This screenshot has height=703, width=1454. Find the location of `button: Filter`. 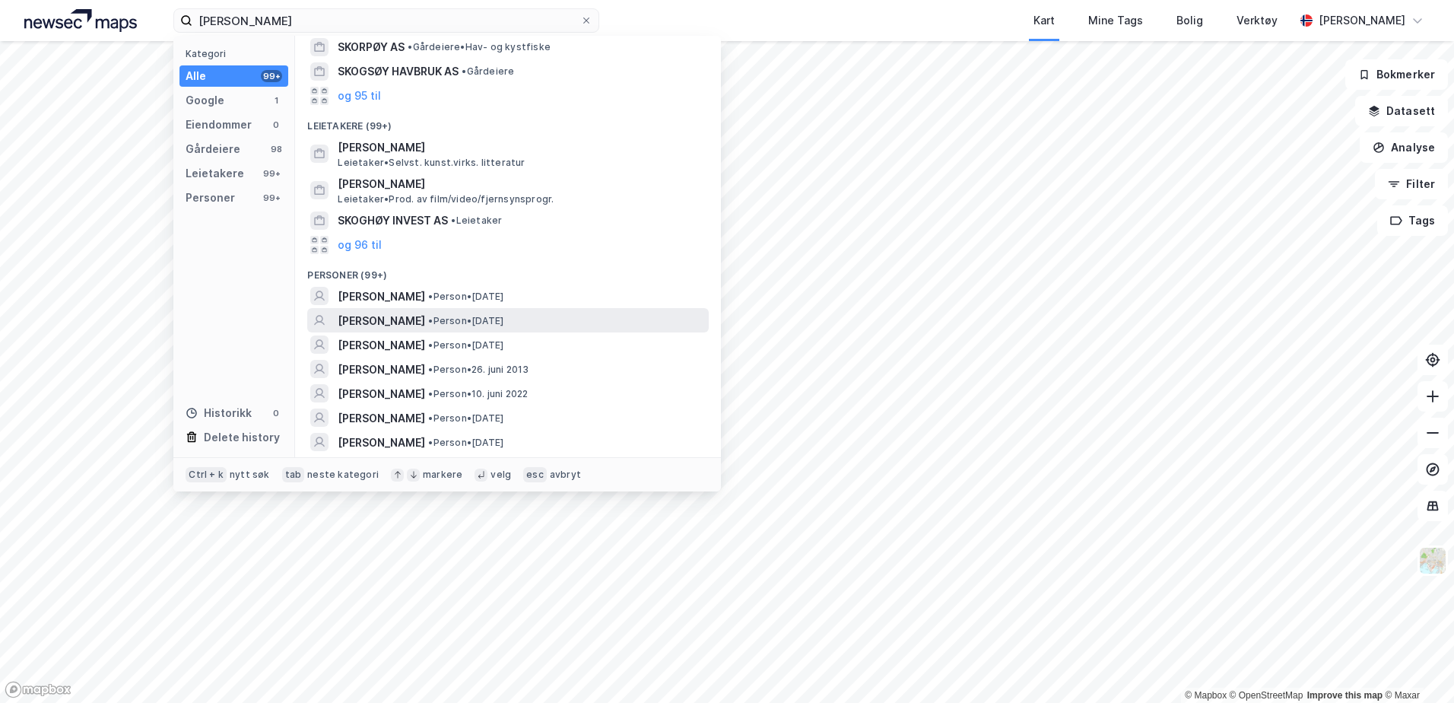

button: Filter is located at coordinates (1412, 184).